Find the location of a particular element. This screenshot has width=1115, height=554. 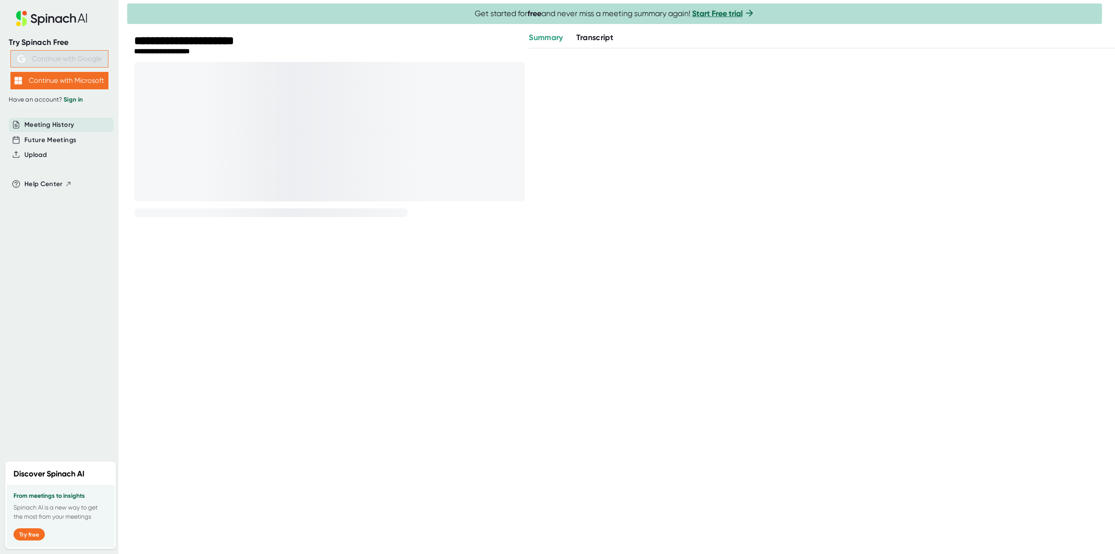

span: Summary is located at coordinates (546, 37).